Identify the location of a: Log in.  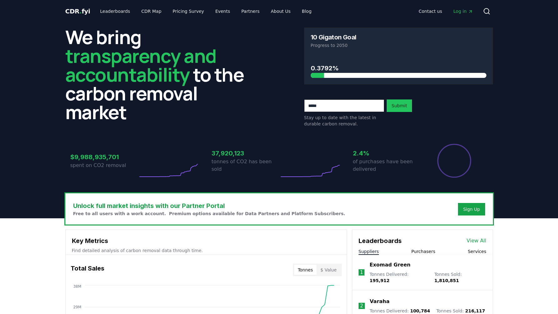
(463, 11).